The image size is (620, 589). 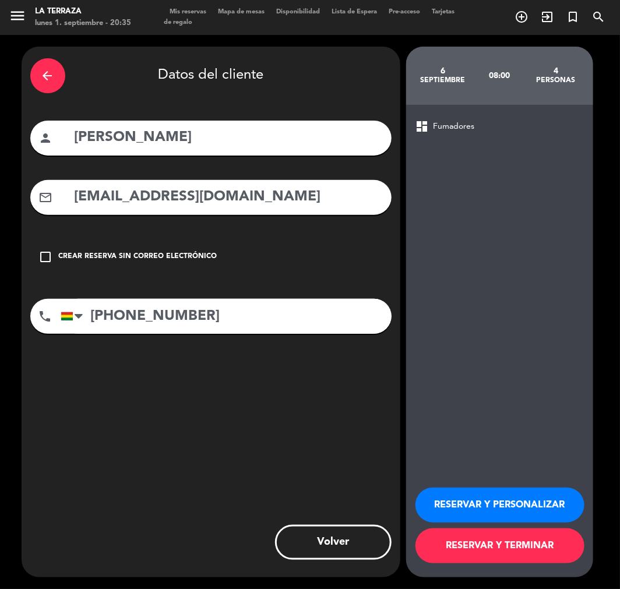 I want to click on span: Disponibilidad, so click(x=298, y=12).